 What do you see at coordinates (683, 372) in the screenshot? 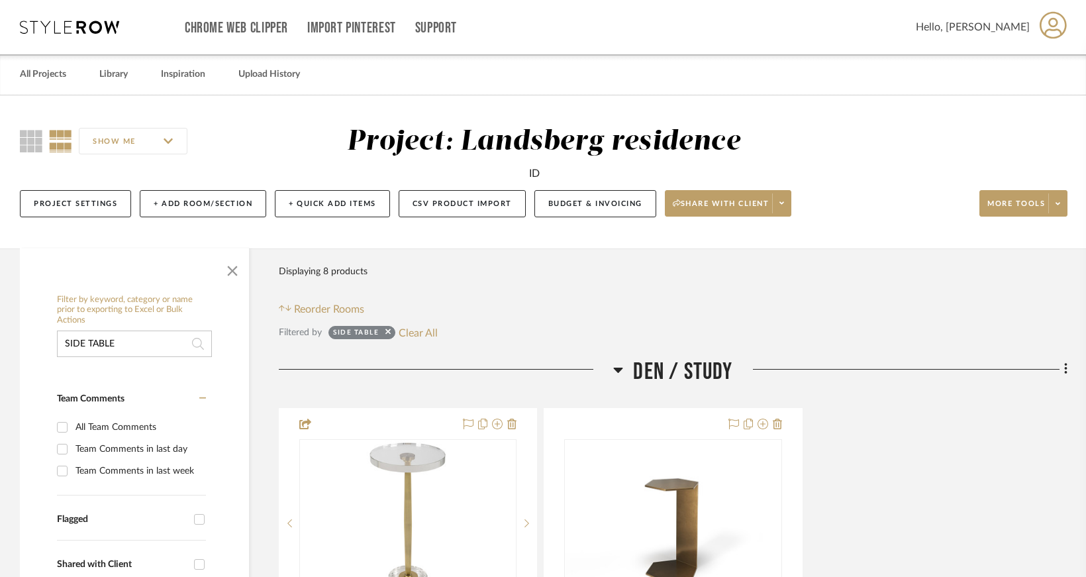
I see `span: Den / Study` at bounding box center [683, 372].